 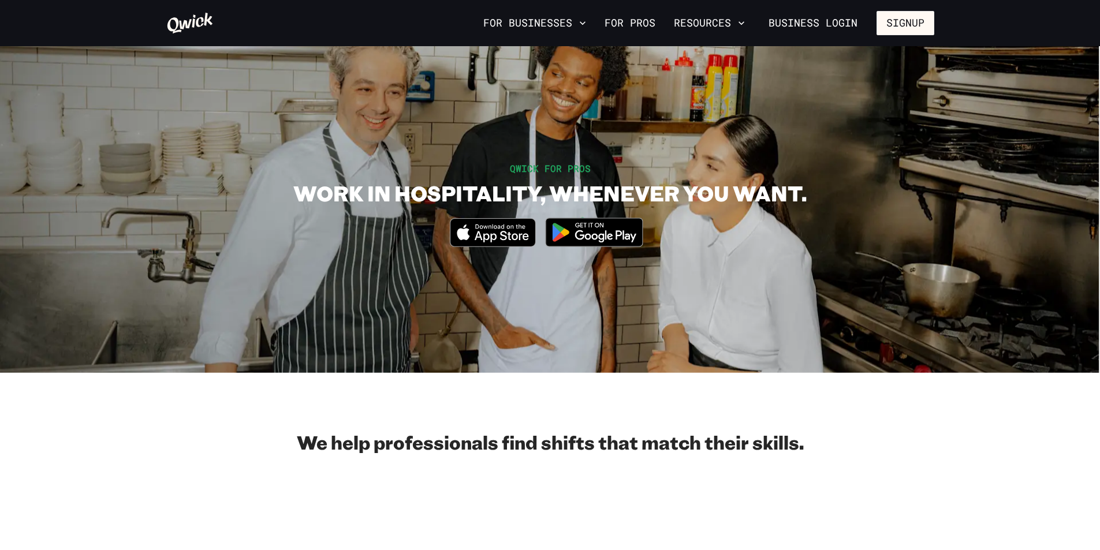 I want to click on button: Signup, so click(x=905, y=23).